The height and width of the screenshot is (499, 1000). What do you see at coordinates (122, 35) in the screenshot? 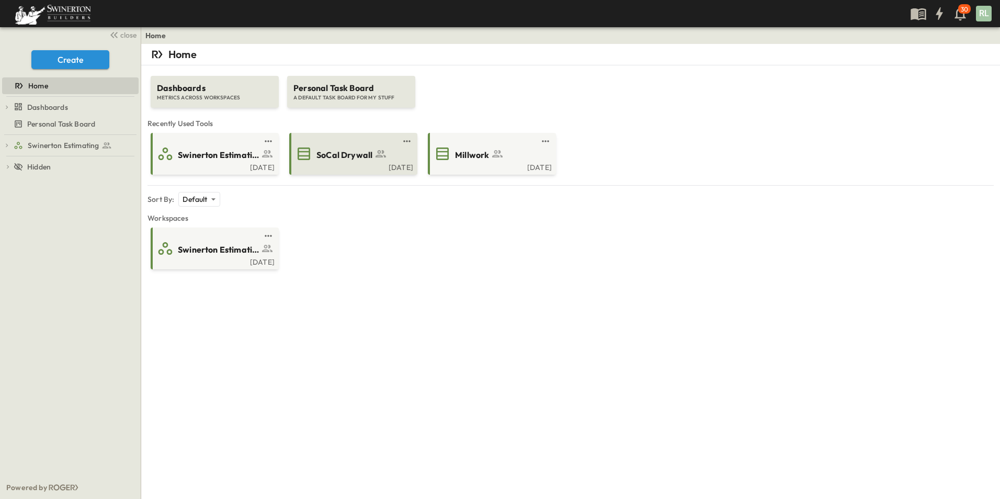
I see `button: close` at bounding box center [122, 35].